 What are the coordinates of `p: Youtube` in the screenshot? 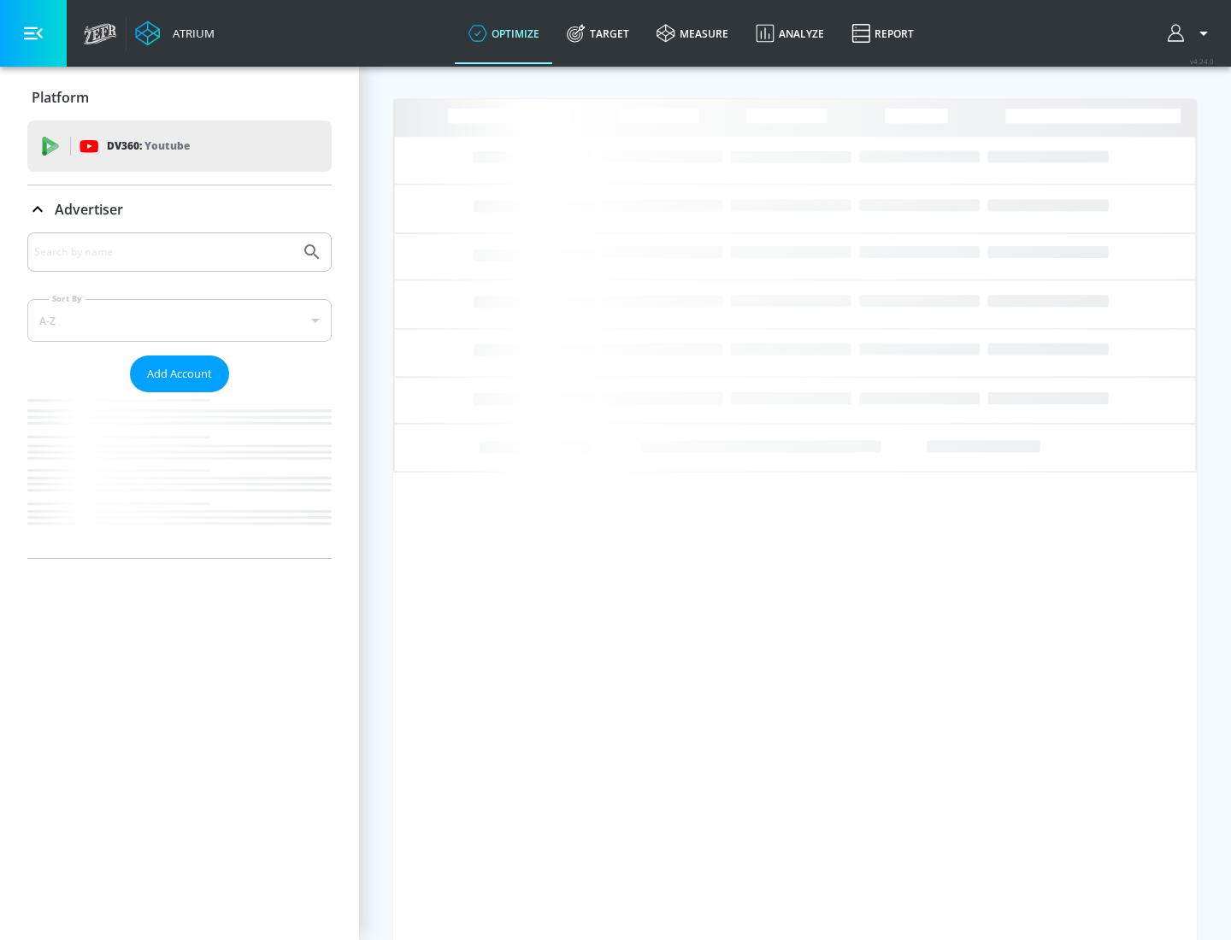 It's located at (167, 145).